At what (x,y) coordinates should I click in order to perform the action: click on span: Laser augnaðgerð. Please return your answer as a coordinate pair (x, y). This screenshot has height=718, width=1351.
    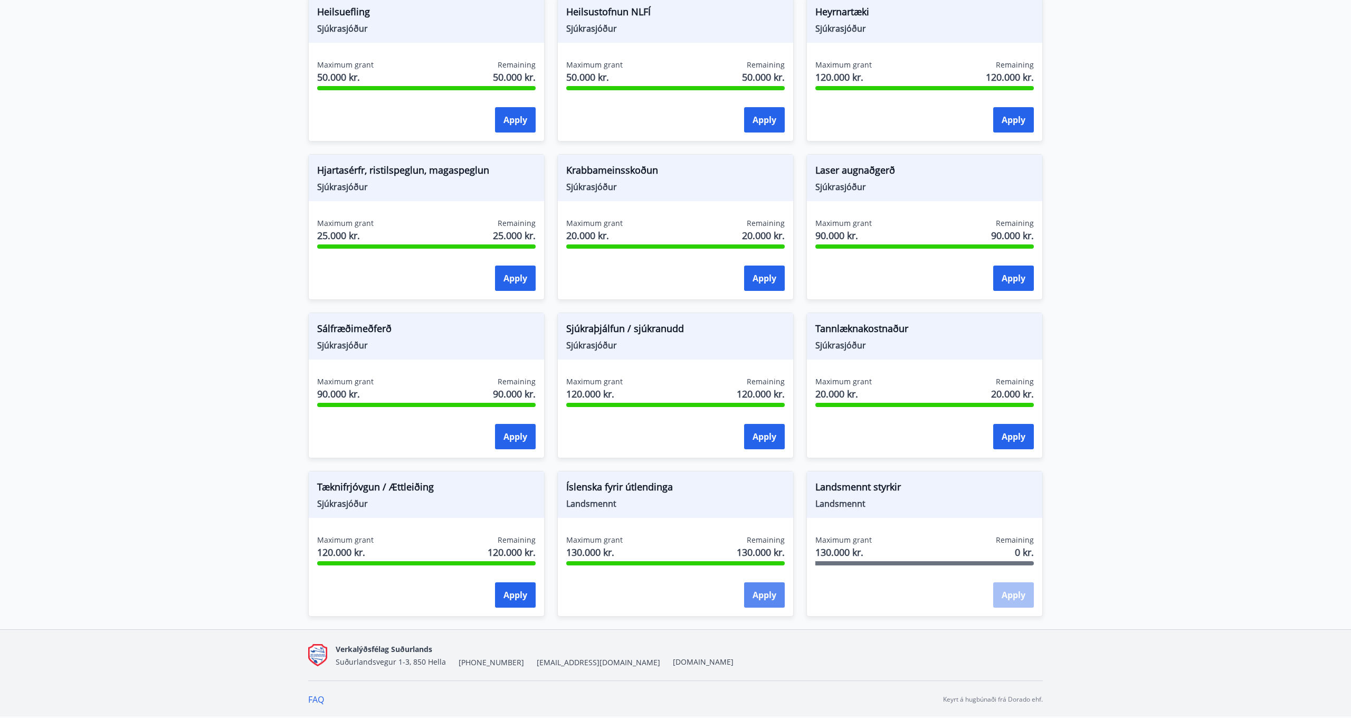
    Looking at the image, I should click on (924, 172).